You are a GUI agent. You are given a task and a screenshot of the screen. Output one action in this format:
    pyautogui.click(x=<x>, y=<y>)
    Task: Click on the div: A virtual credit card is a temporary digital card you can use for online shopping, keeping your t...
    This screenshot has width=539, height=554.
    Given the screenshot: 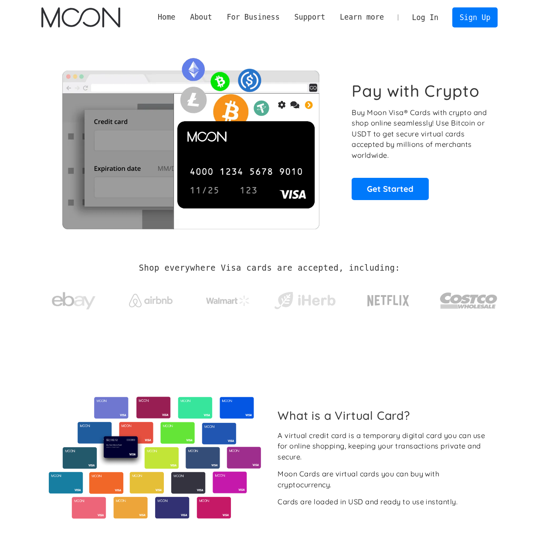 What is the action you would take?
    pyautogui.click(x=384, y=446)
    